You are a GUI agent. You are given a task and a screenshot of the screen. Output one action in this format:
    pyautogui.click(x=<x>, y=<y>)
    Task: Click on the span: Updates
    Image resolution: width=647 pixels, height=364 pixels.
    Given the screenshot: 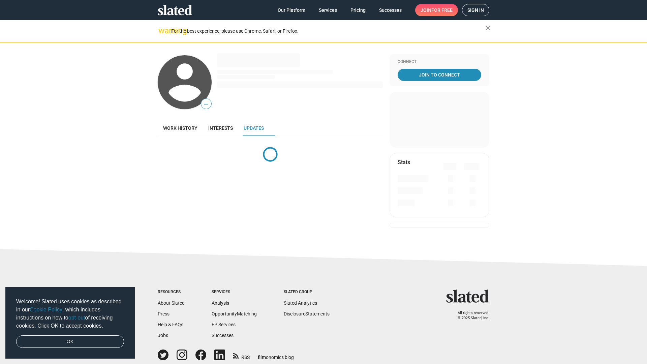 What is the action you would take?
    pyautogui.click(x=254, y=128)
    